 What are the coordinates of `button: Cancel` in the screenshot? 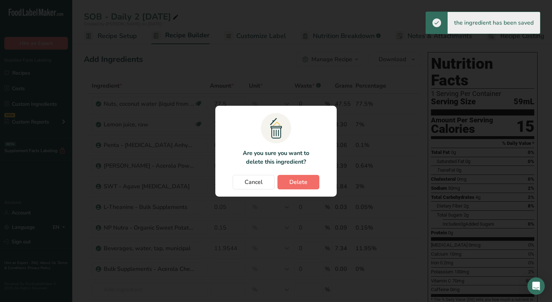 It's located at (254, 182).